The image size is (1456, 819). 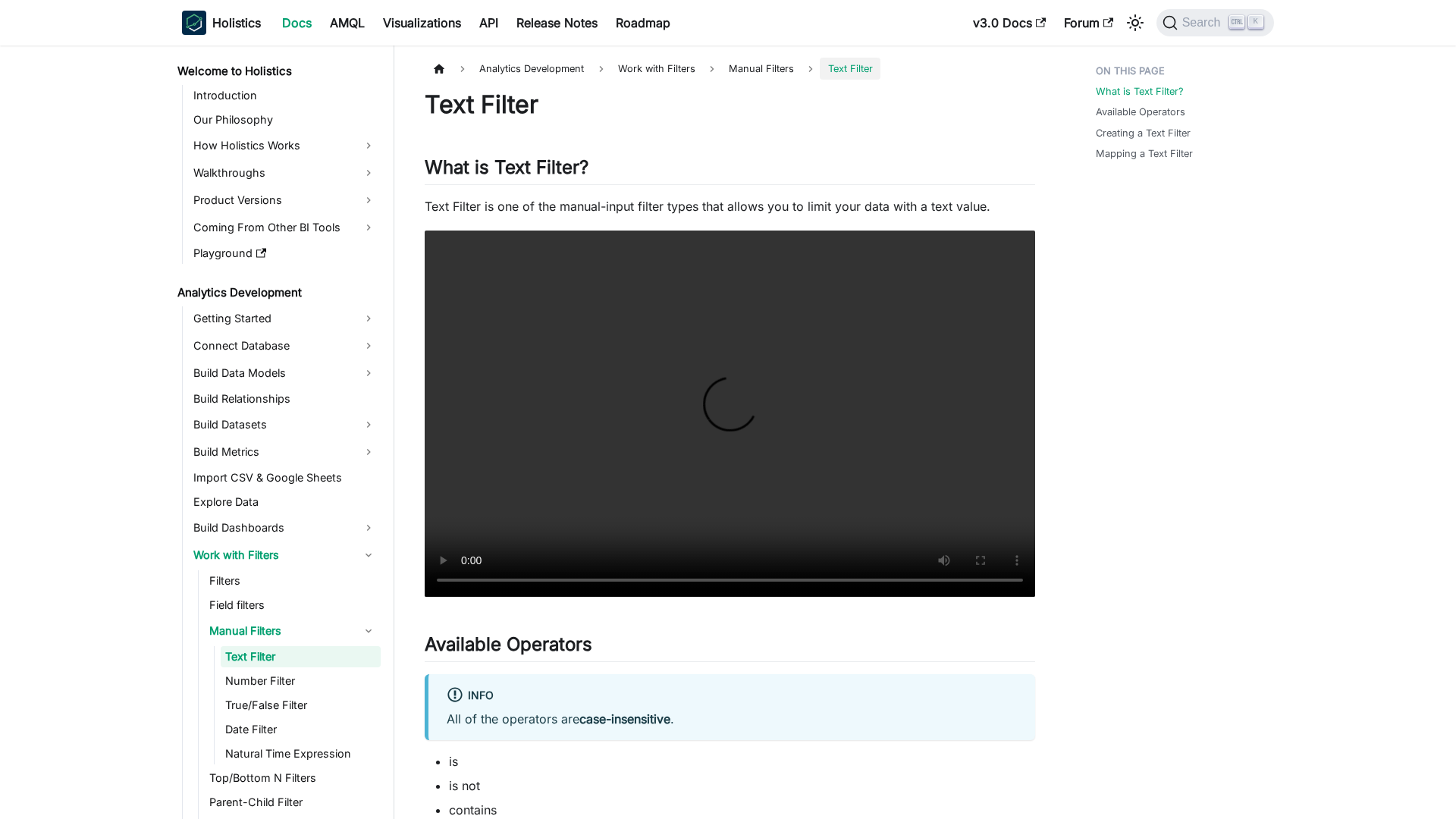 I want to click on a: What is Text Filter?, so click(x=1140, y=91).